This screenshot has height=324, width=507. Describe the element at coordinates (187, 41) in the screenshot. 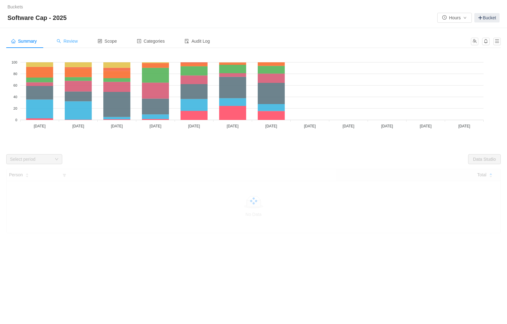

I see `i: icon: audit` at that location.